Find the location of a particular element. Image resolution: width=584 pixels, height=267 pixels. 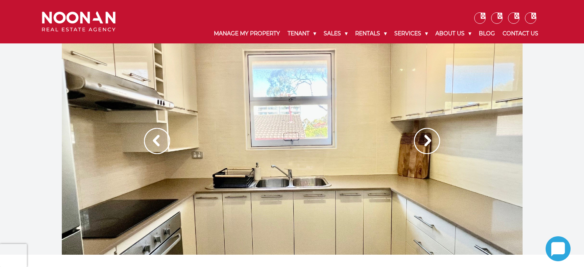

a: Sales is located at coordinates (335, 33).